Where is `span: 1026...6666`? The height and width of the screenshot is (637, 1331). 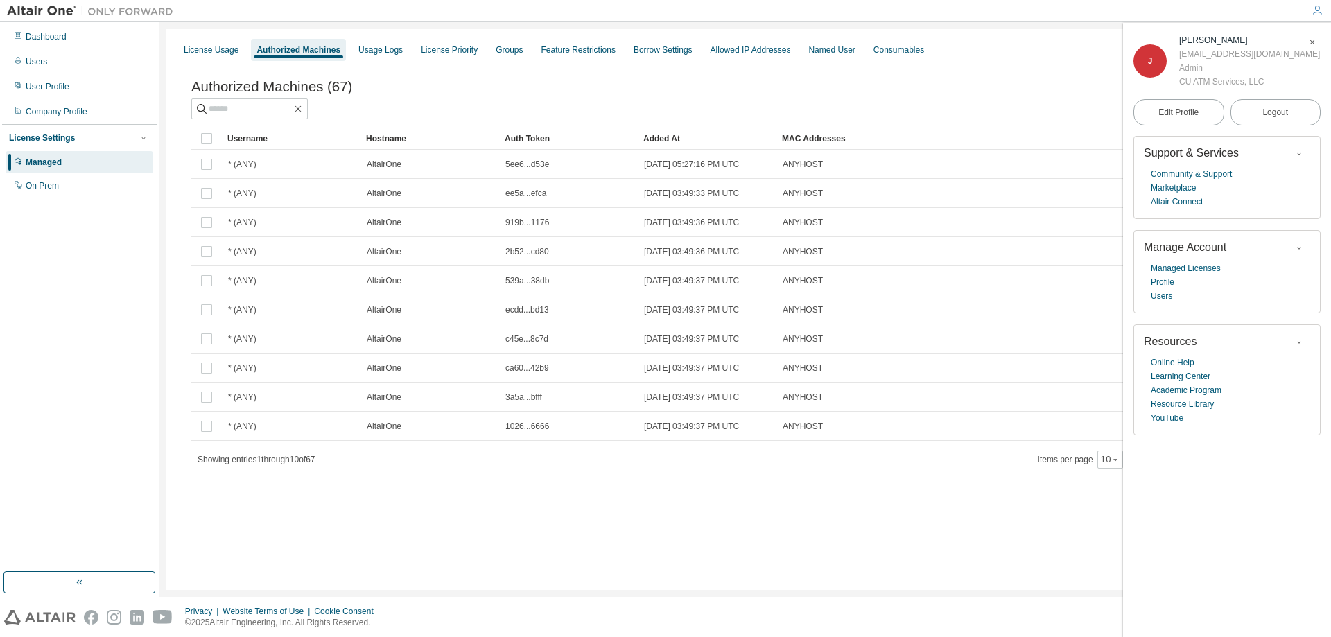 span: 1026...6666 is located at coordinates (527, 426).